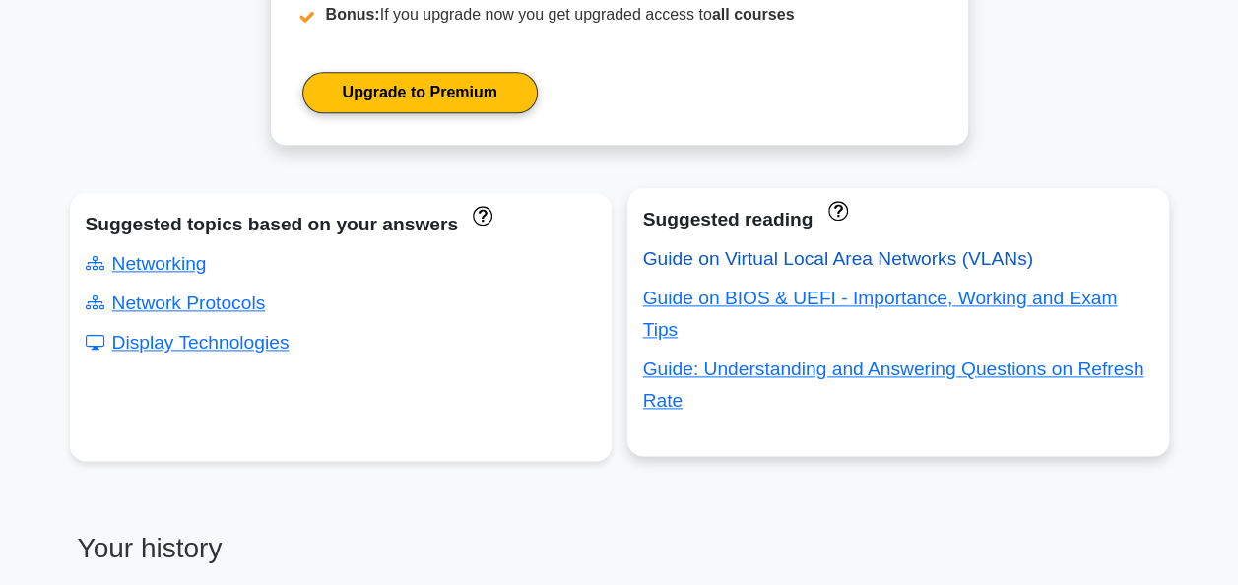 This screenshot has width=1238, height=585. What do you see at coordinates (834, 209) in the screenshot?
I see `a: These concepts have been answered less than 50% correct. The guides disapear when you answer ques...` at bounding box center [834, 209].